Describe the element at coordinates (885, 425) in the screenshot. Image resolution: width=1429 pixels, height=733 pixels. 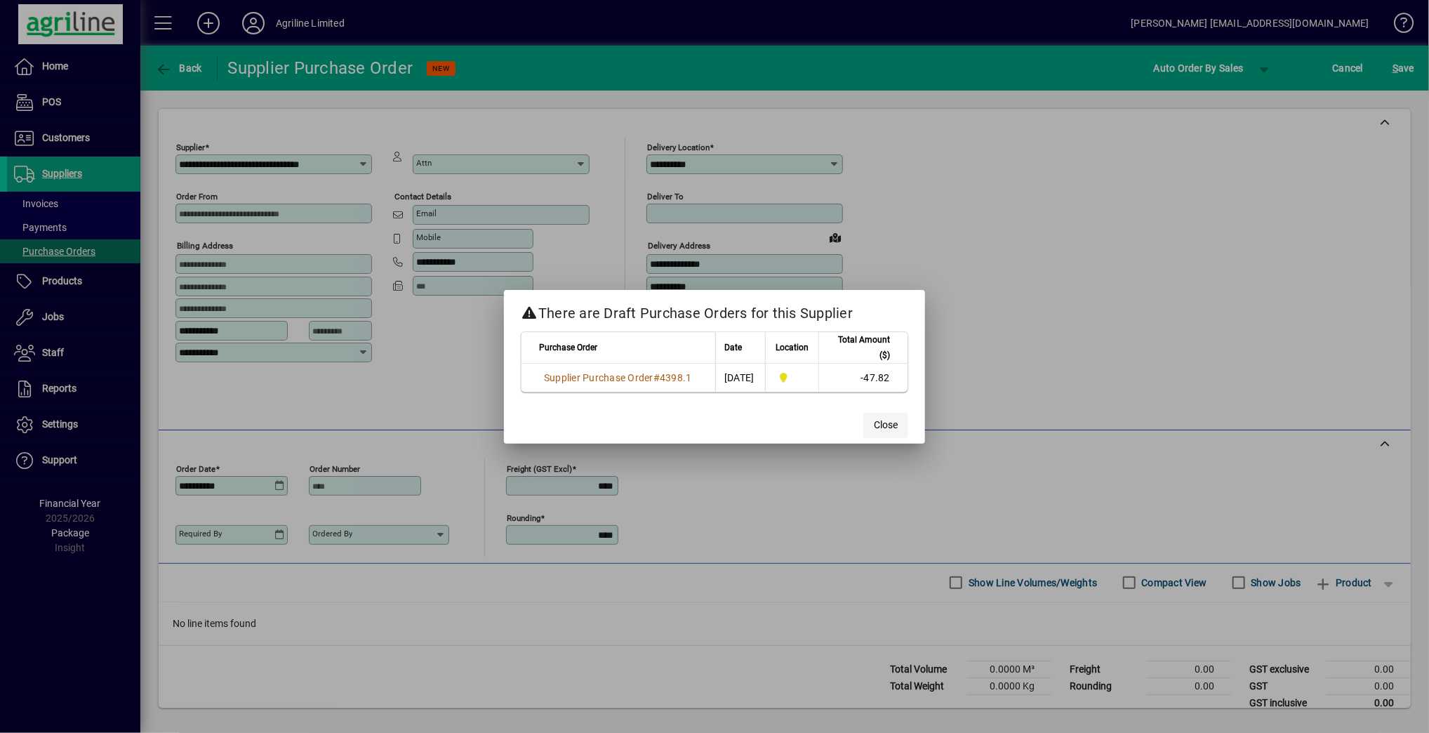
I see `button: Close` at that location.